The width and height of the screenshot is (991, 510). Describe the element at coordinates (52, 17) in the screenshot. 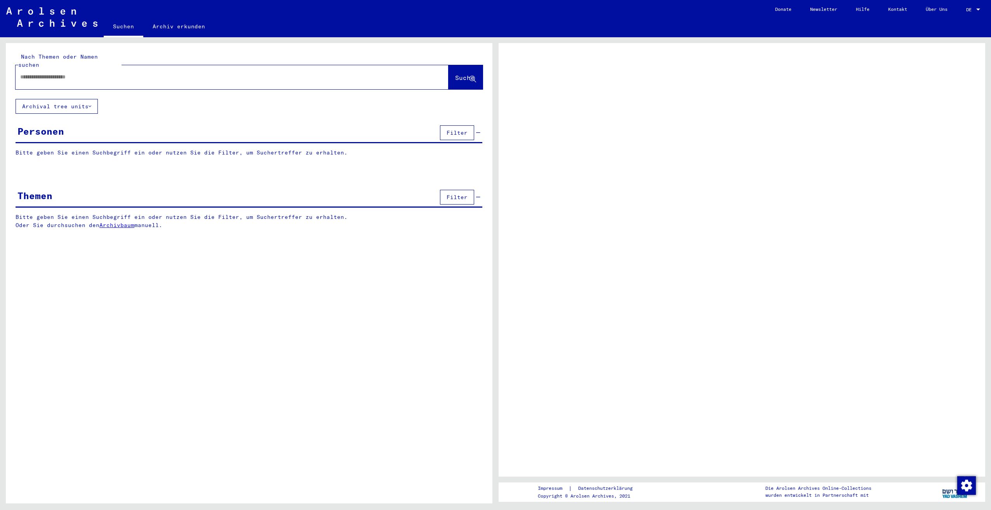

I see `img: Arolsen_neg.svg` at that location.